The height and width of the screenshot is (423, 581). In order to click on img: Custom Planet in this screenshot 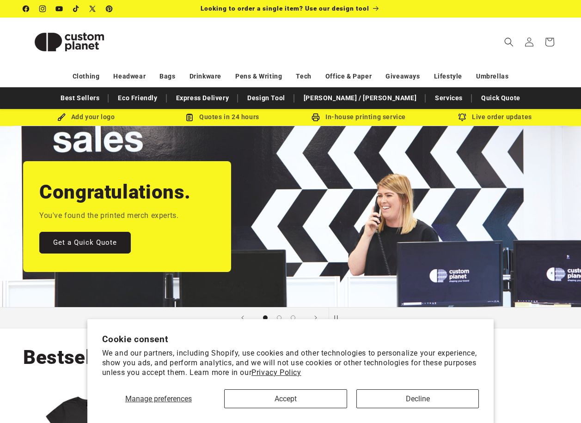, I will do `click(69, 42)`.